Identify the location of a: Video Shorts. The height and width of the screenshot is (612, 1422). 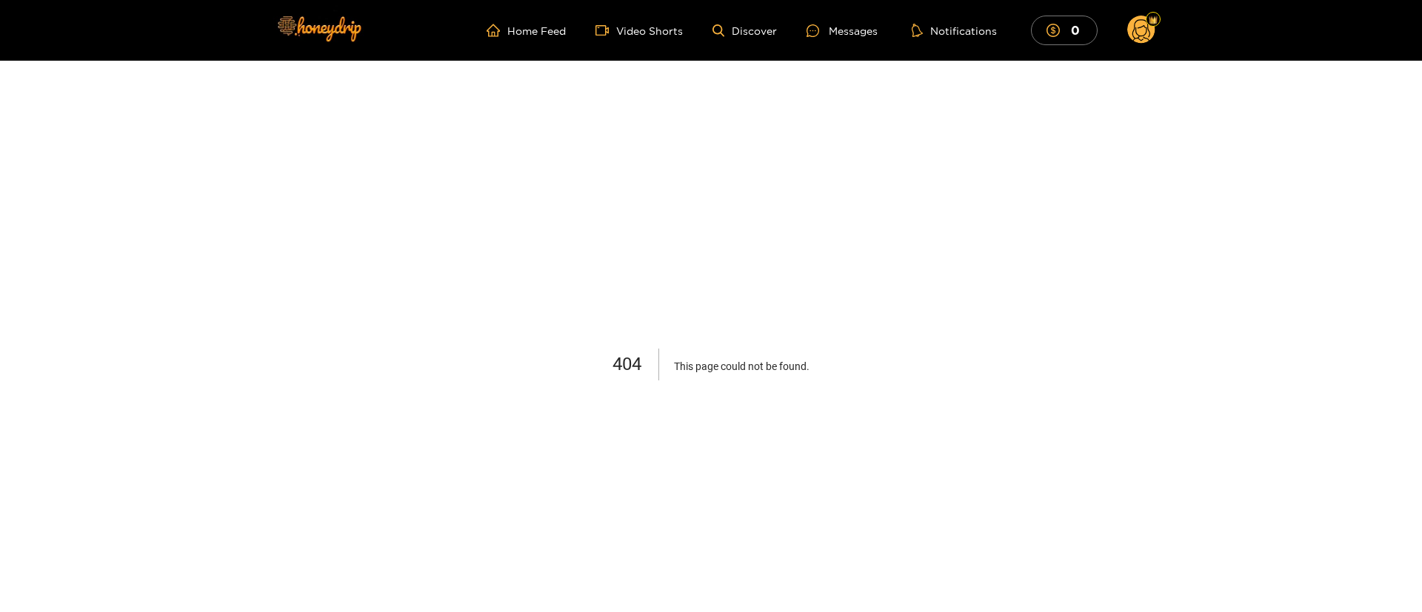
(639, 30).